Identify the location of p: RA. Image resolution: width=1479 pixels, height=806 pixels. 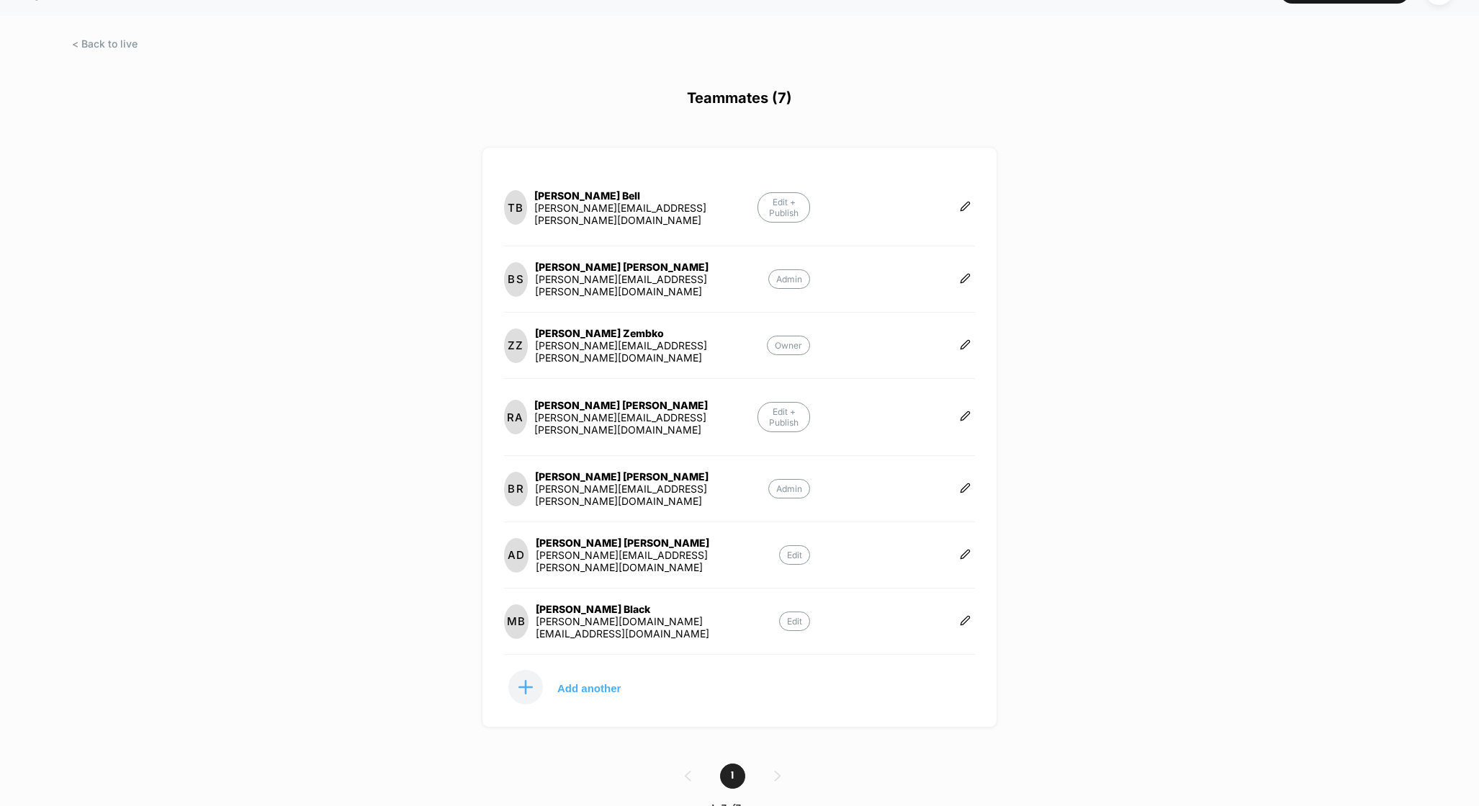
(515, 417).